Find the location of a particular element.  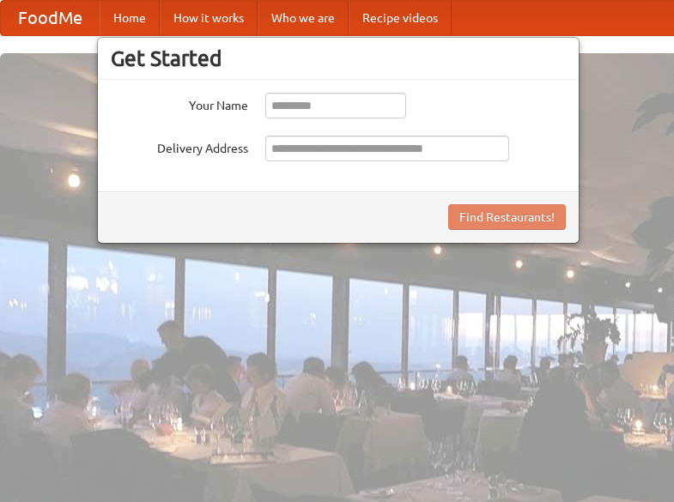

button: Find Restaurants! is located at coordinates (507, 217).